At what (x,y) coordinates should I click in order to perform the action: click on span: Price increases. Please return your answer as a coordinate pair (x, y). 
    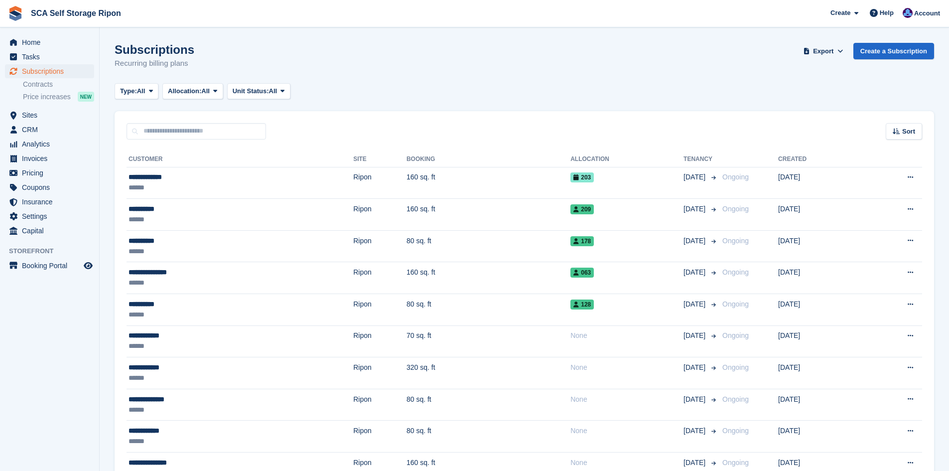
    Looking at the image, I should click on (47, 97).